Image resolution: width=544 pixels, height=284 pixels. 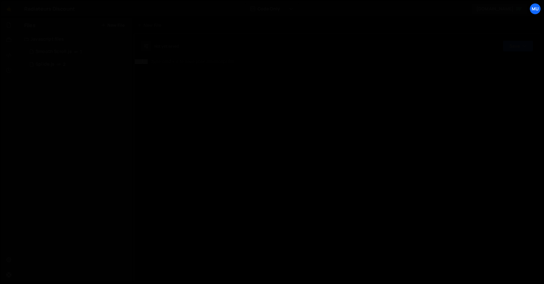 What do you see at coordinates (272, 9) in the screenshot?
I see `button: Code Only` at bounding box center [272, 9].